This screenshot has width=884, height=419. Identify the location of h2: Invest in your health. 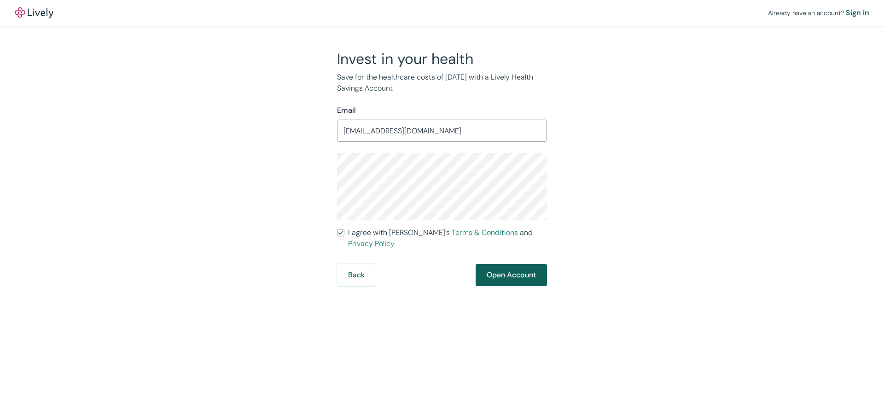
(442, 59).